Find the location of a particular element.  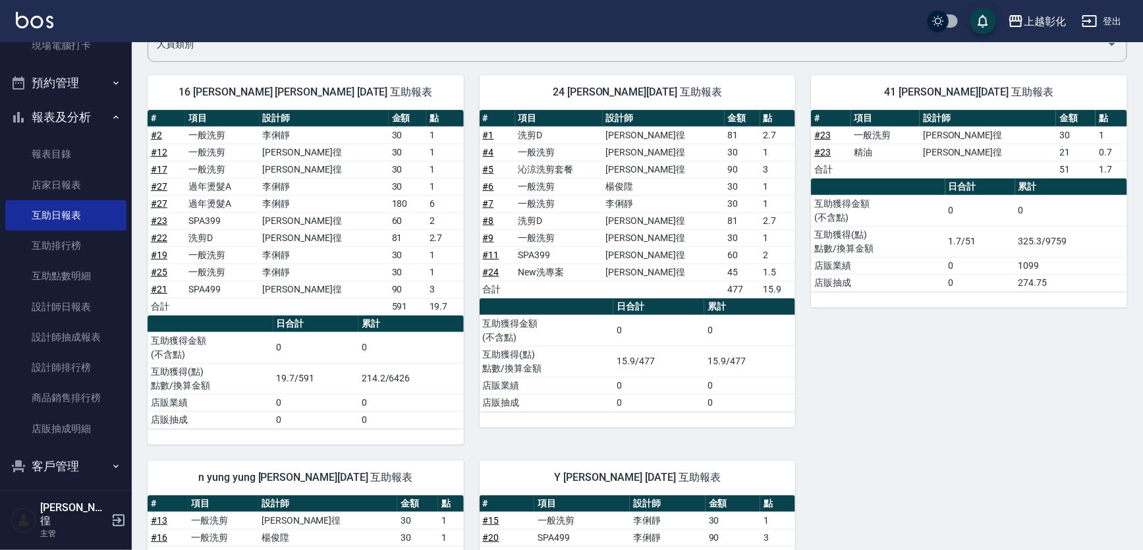

a: #20 is located at coordinates (491, 538).